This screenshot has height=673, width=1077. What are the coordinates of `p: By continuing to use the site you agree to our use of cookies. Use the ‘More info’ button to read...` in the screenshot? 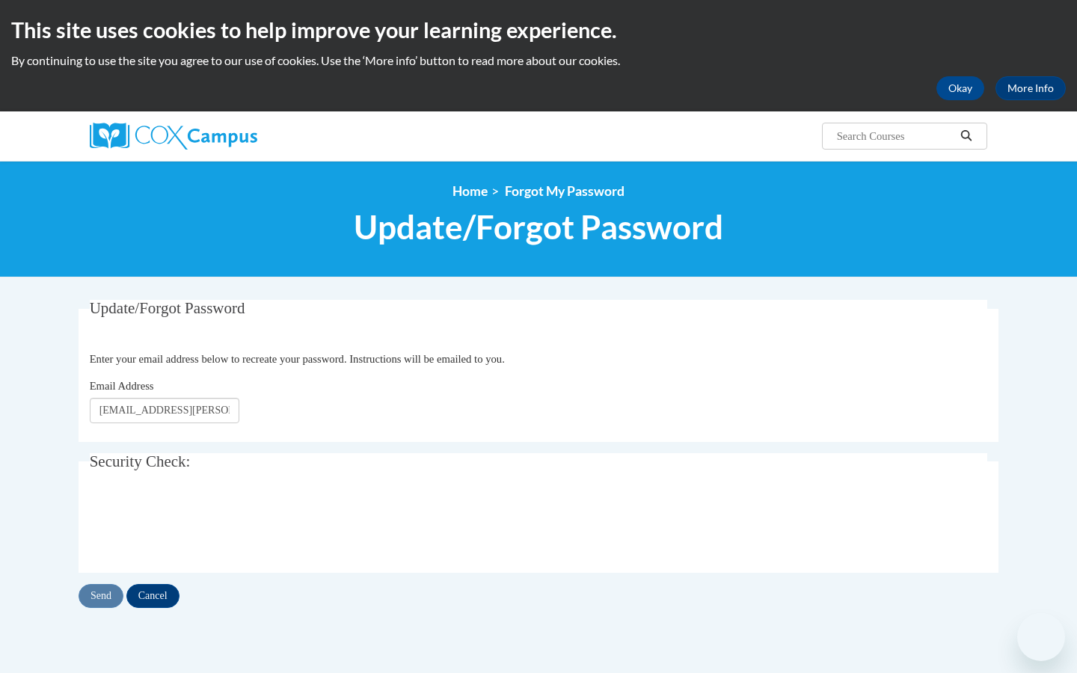 It's located at (539, 61).